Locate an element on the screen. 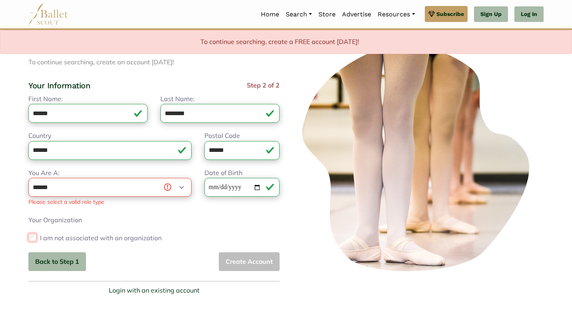 The image size is (572, 311). a: Log In is located at coordinates (529, 14).